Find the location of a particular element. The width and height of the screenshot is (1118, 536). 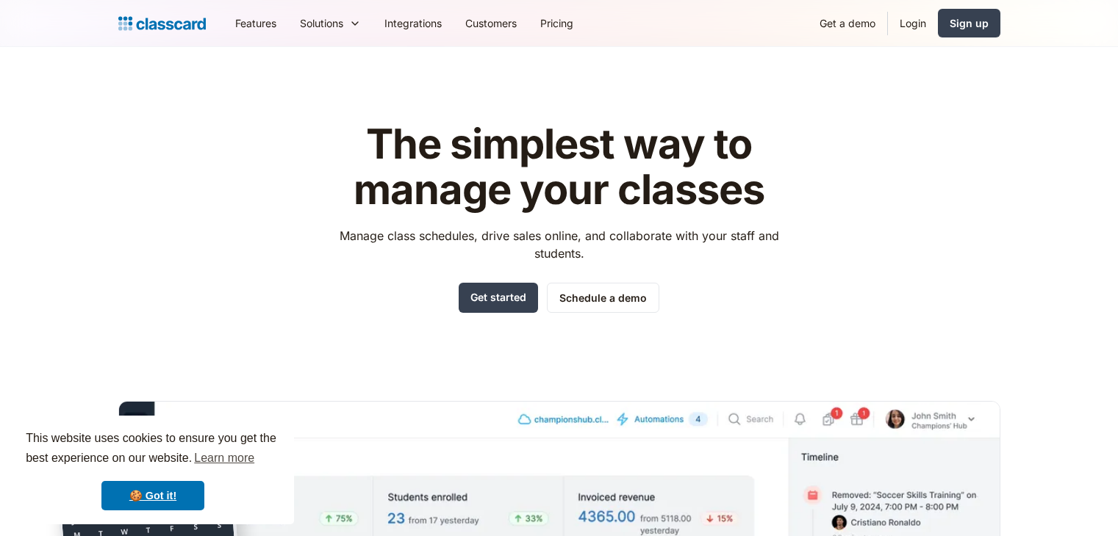

a: Get a demo is located at coordinates (847, 23).